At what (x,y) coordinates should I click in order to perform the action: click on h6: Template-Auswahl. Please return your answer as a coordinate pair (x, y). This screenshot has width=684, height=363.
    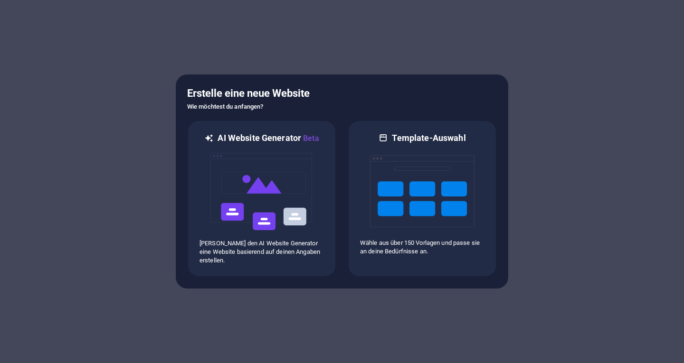
    Looking at the image, I should click on (429, 138).